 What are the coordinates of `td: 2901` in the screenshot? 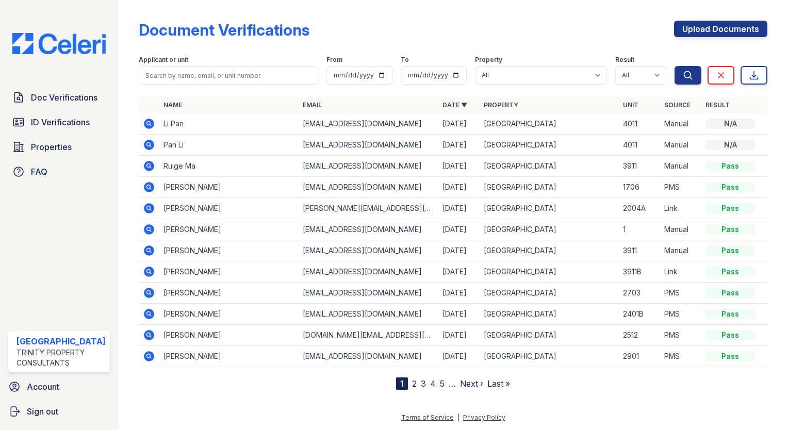 It's located at (640, 356).